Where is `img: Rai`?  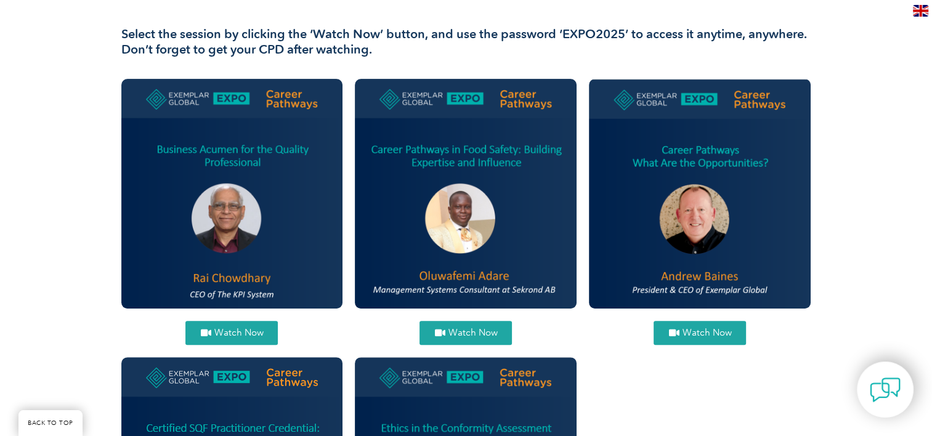
img: Rai is located at coordinates (232, 193).